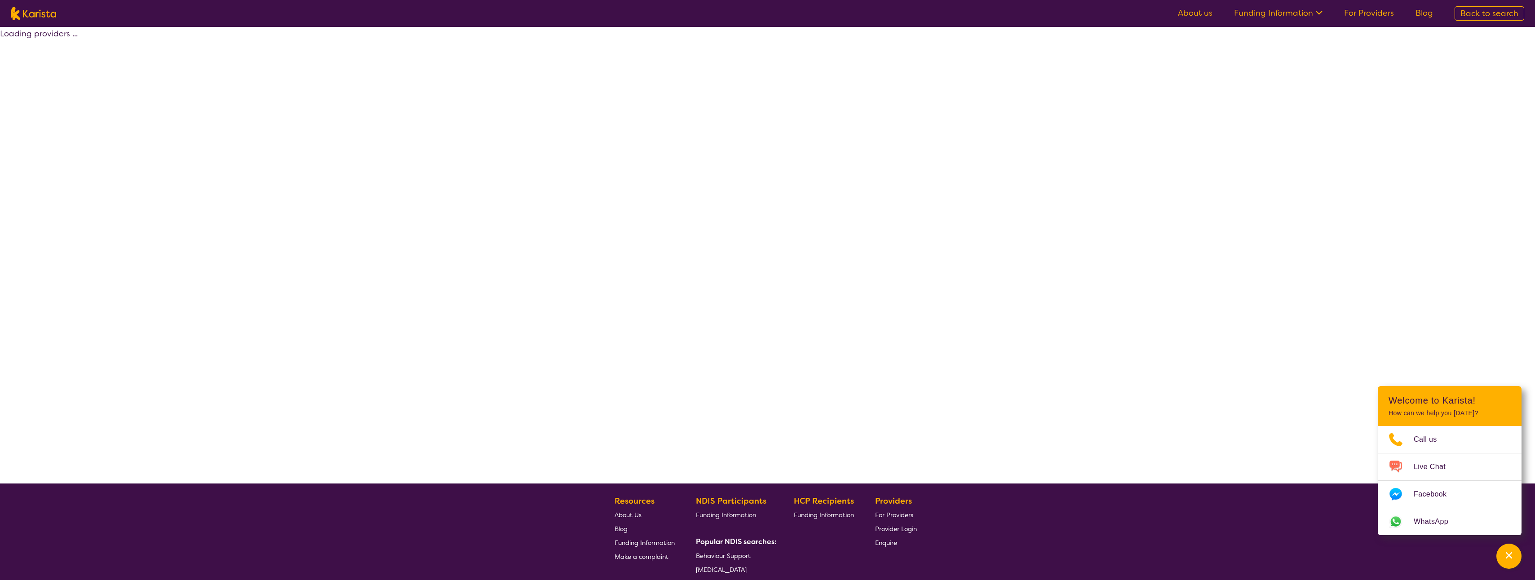 This screenshot has height=580, width=1535. I want to click on a: Make a complaint, so click(645, 557).